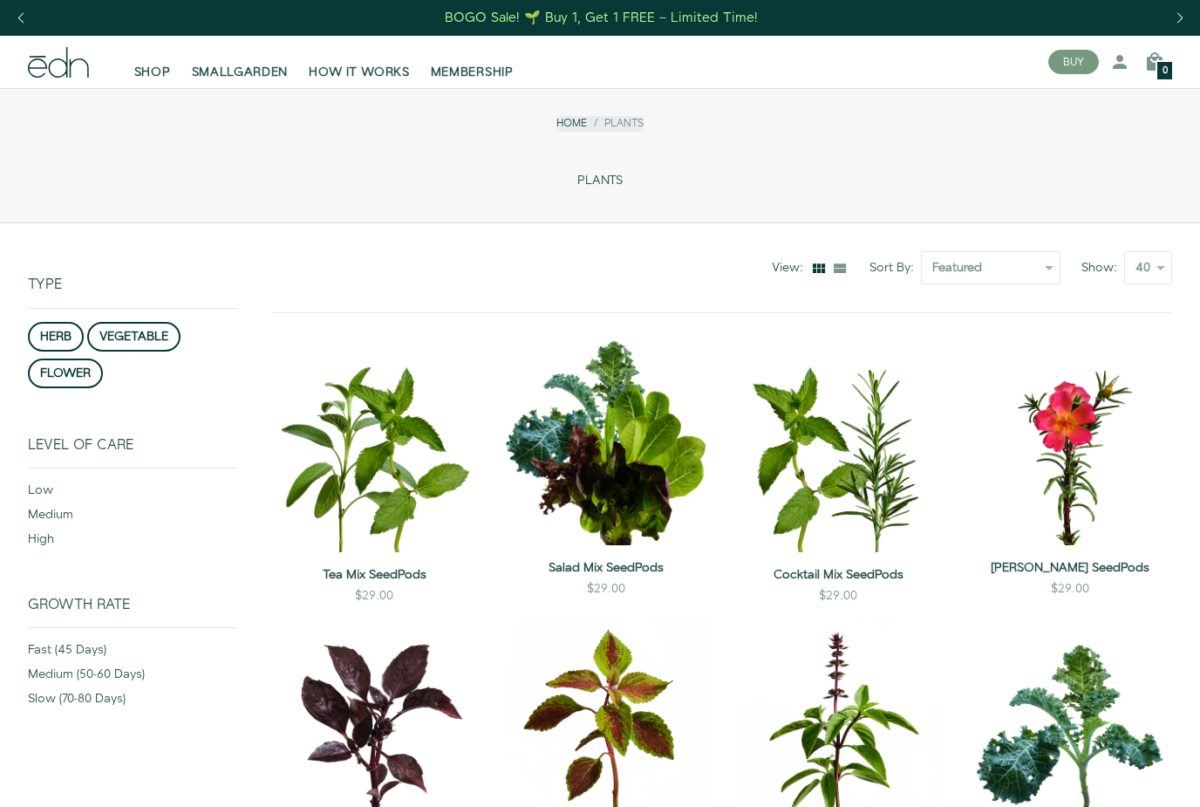 The height and width of the screenshot is (807, 1200). Describe the element at coordinates (1165, 71) in the screenshot. I see `span: 0` at that location.